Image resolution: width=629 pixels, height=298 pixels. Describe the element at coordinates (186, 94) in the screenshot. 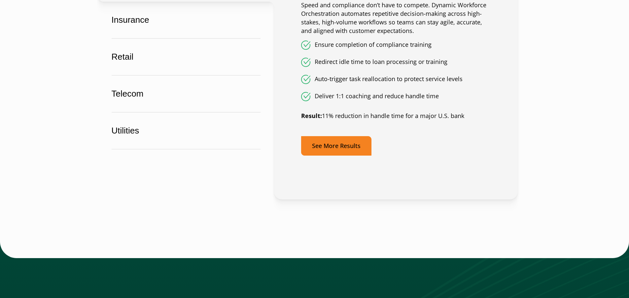

I see `button: Telecom` at that location.